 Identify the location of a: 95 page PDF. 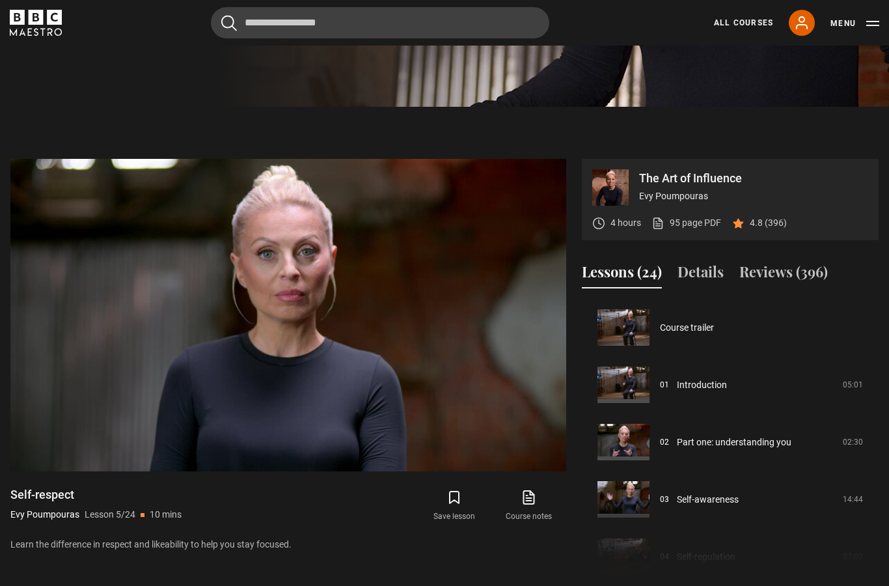
(686, 223).